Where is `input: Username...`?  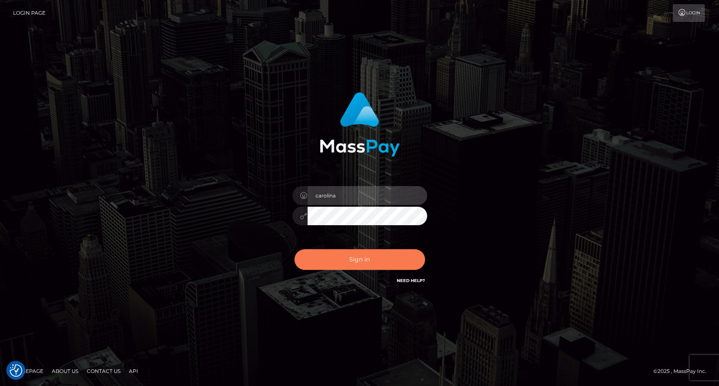
input: Username... is located at coordinates (367, 196).